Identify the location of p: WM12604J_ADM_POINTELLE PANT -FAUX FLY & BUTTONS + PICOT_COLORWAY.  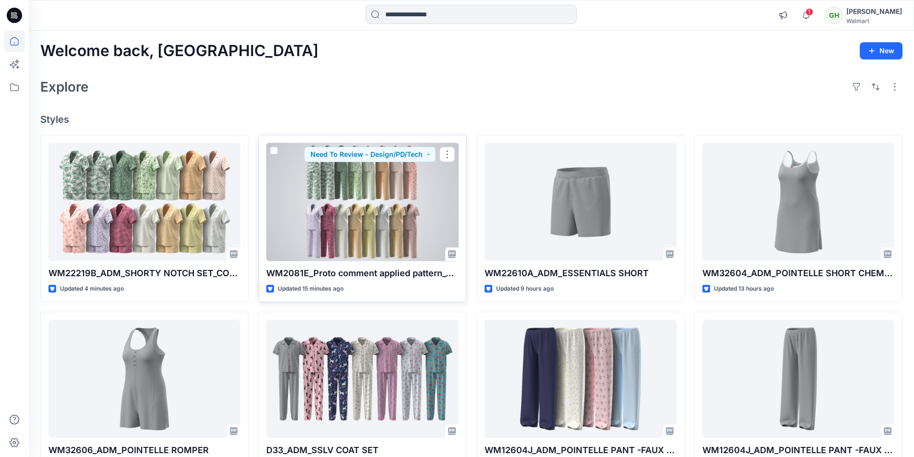
(581, 451).